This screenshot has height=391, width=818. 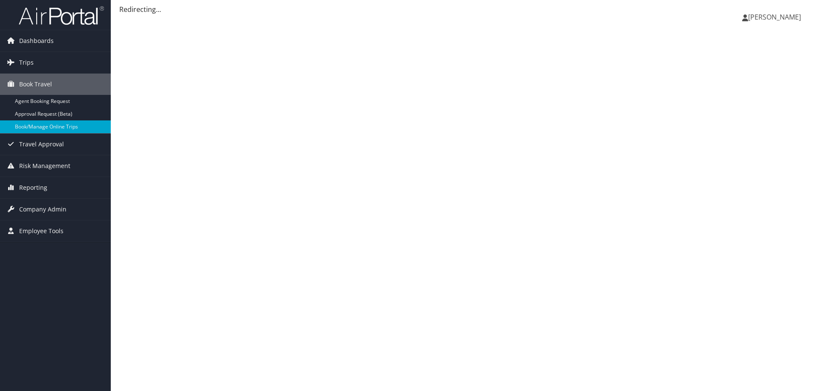 I want to click on span: Travel Approval, so click(x=41, y=144).